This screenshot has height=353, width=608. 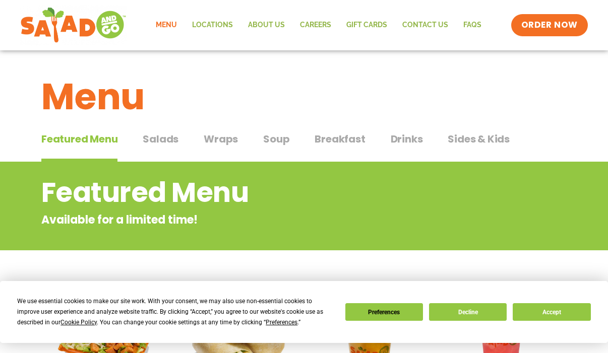 I want to click on span: ORDER NOW, so click(x=550, y=25).